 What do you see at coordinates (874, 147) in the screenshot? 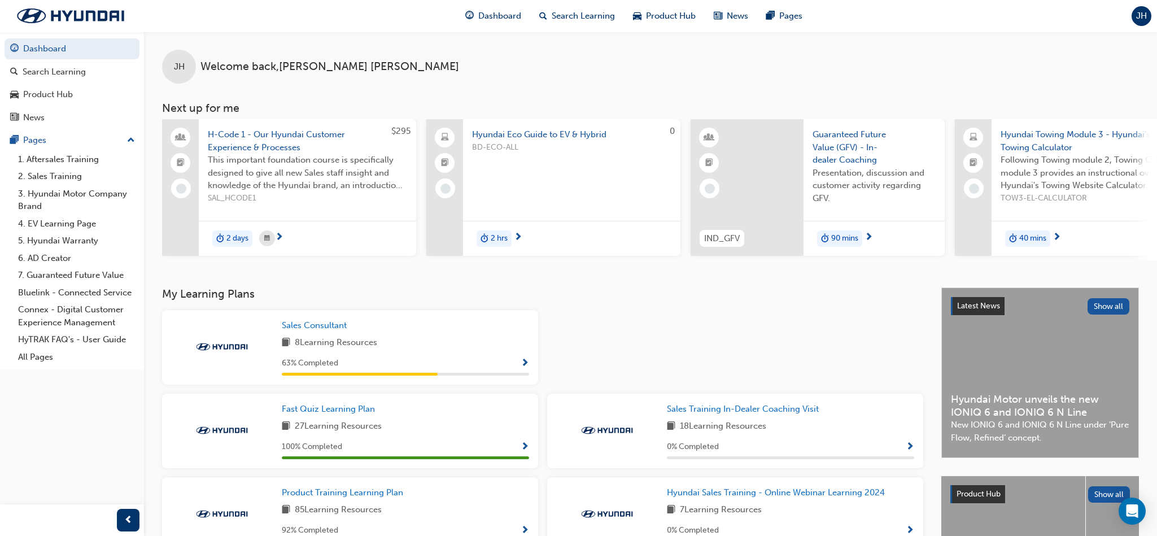
I see `span: Guaranteed Future Value (GFV) - In-dealer Coaching` at bounding box center [874, 147].